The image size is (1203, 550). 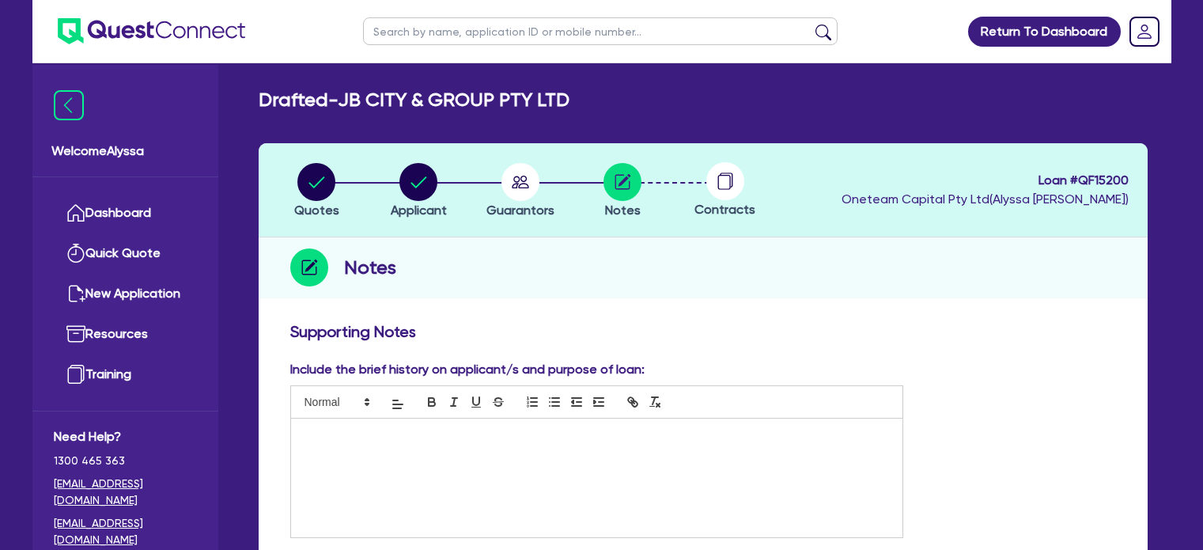 I want to click on span: Need Help?, so click(x=125, y=437).